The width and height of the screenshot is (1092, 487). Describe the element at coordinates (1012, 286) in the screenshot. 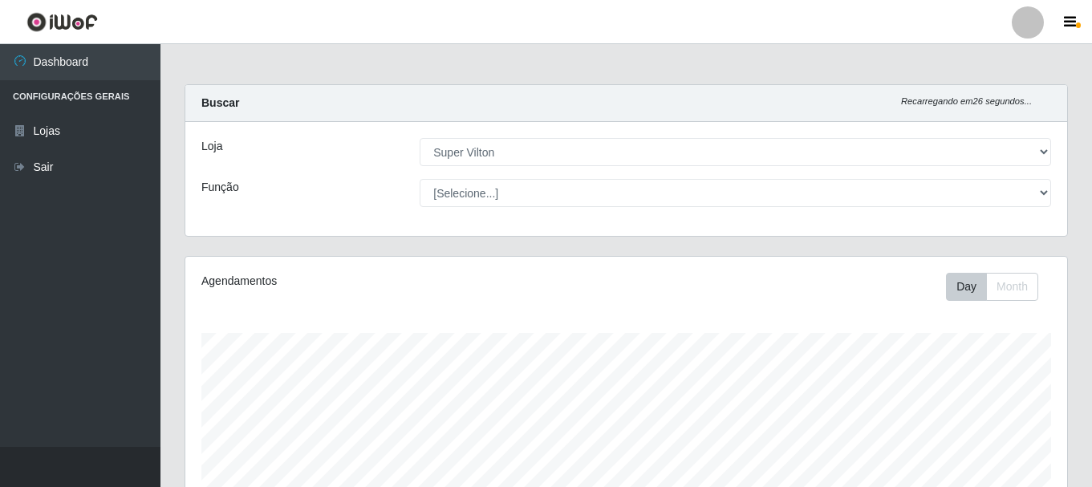

I see `button: Month` at that location.